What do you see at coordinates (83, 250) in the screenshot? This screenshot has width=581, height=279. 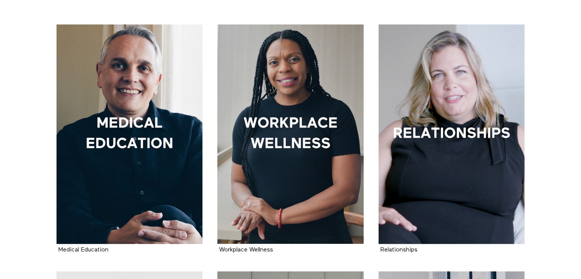 I see `strong: Medical Education` at bounding box center [83, 250].